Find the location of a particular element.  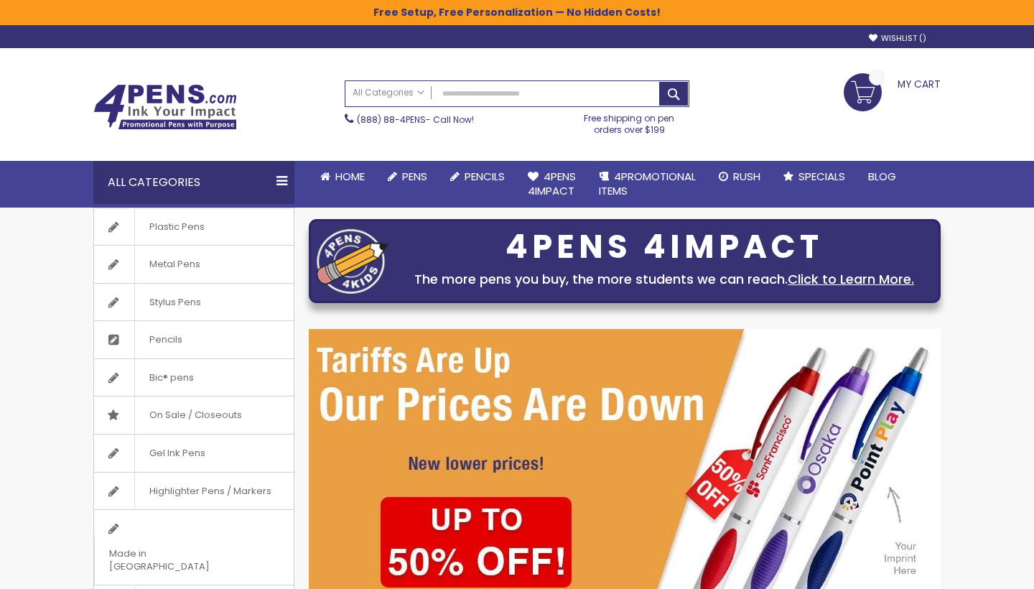

a: All Categories is located at coordinates (389, 93).